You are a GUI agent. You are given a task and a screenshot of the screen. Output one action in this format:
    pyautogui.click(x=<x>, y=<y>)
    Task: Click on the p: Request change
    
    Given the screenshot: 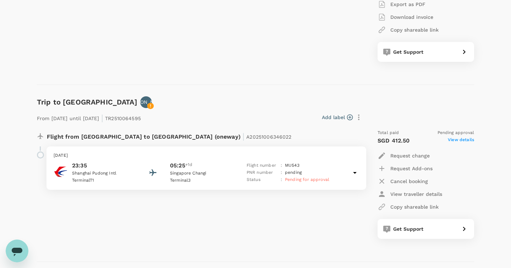 What is the action you would take?
    pyautogui.click(x=410, y=155)
    